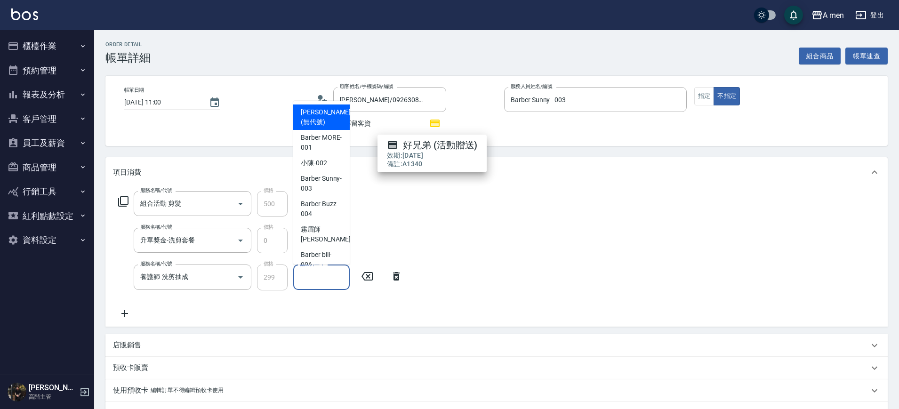 The height and width of the screenshot is (409, 899). Describe the element at coordinates (128, 58) in the screenshot. I see `h3: 帳單詳細` at that location.